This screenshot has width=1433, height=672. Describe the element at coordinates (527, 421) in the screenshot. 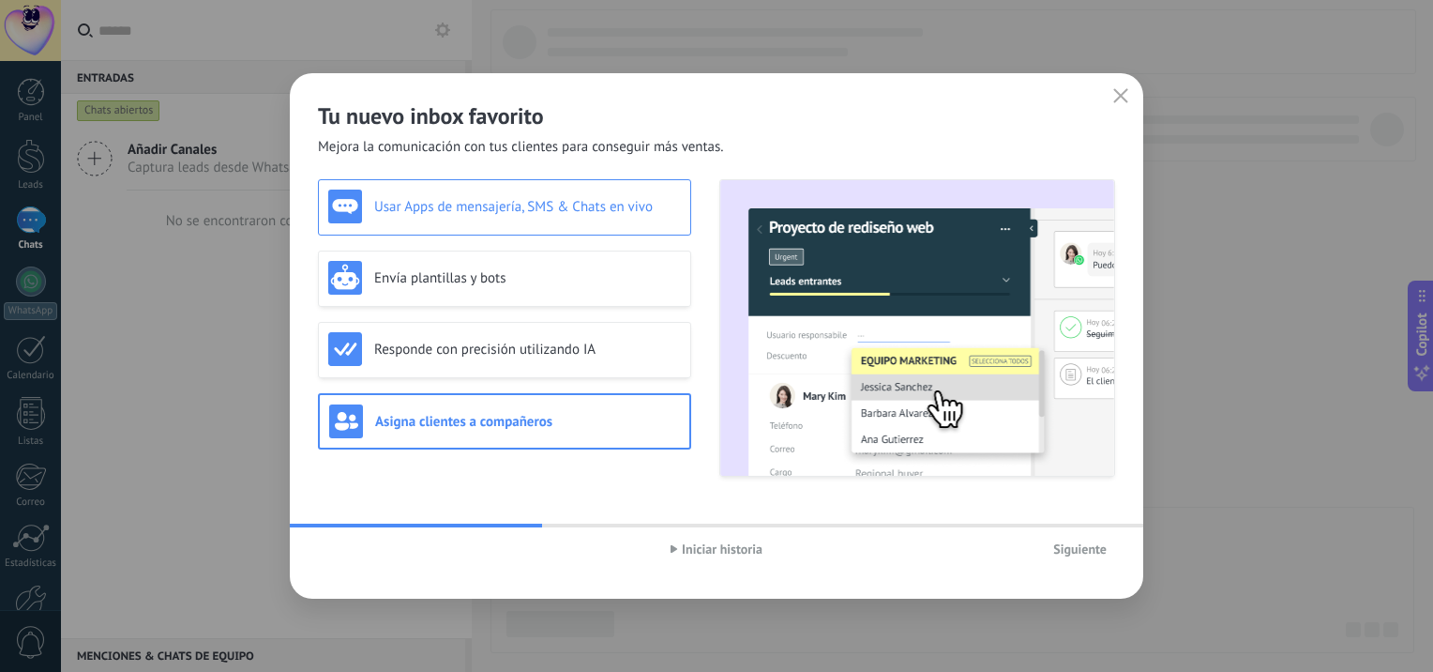

I see `h3: Asigna clientes a compañeros` at that location.